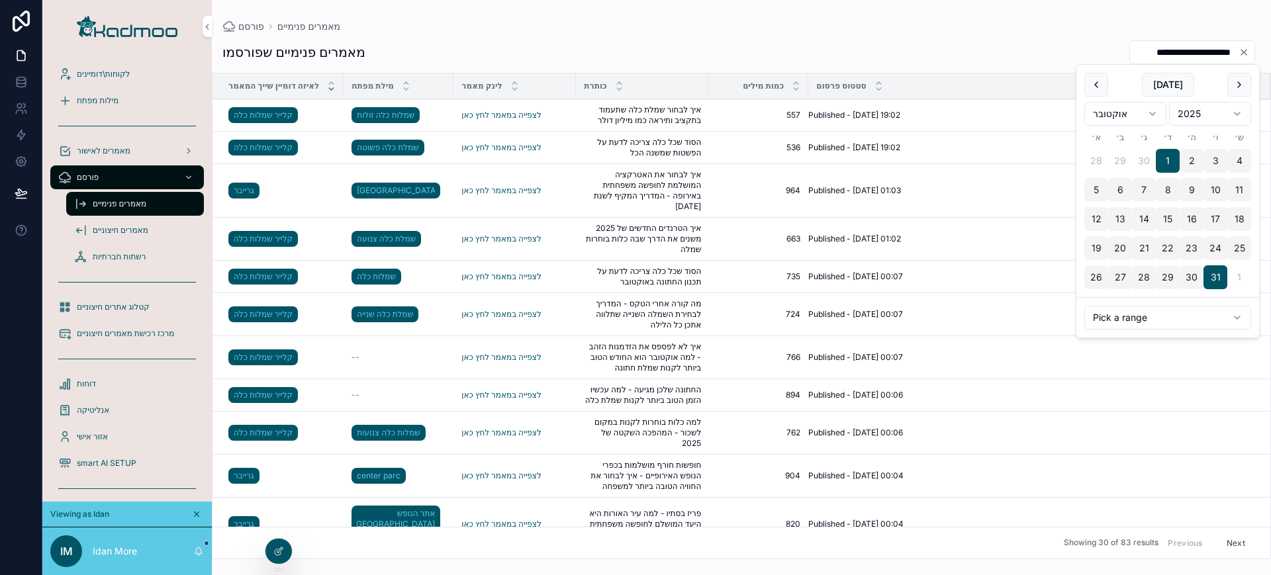 The image size is (1271, 575). Describe the element at coordinates (127, 26) in the screenshot. I see `img: App logo` at that location.